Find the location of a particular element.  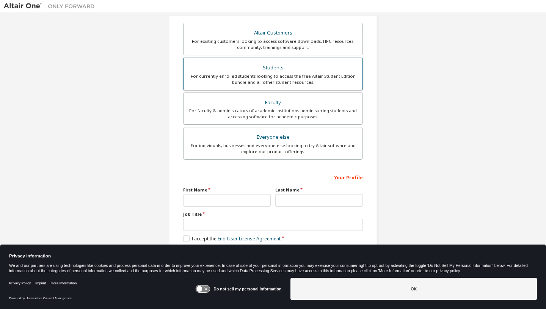

label: Last Name is located at coordinates (319, 190).